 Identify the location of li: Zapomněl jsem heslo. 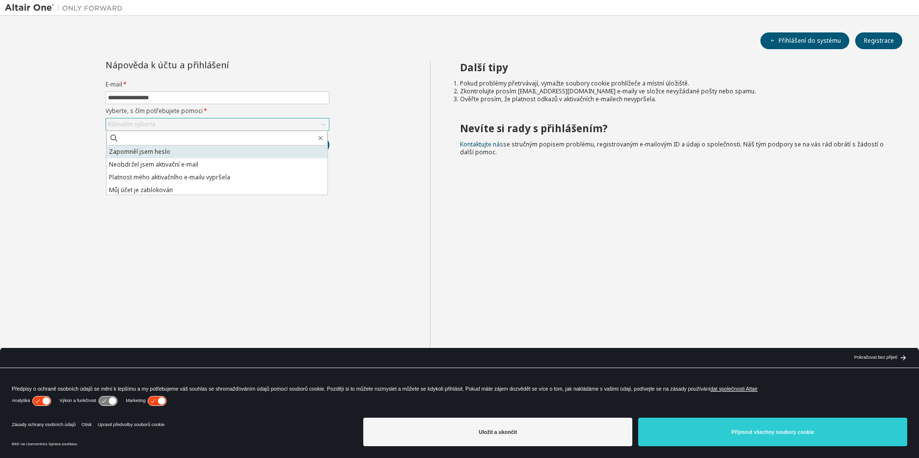
(217, 152).